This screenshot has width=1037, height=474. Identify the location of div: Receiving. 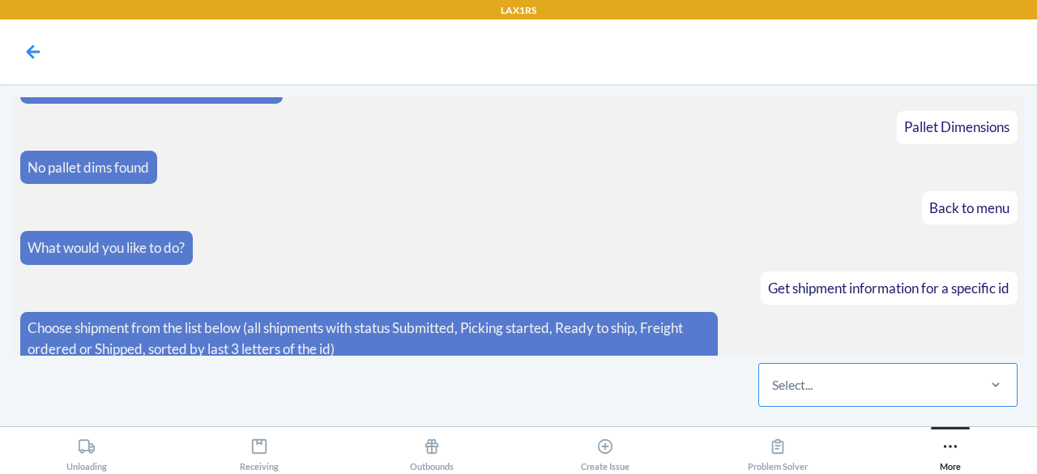
(259, 451).